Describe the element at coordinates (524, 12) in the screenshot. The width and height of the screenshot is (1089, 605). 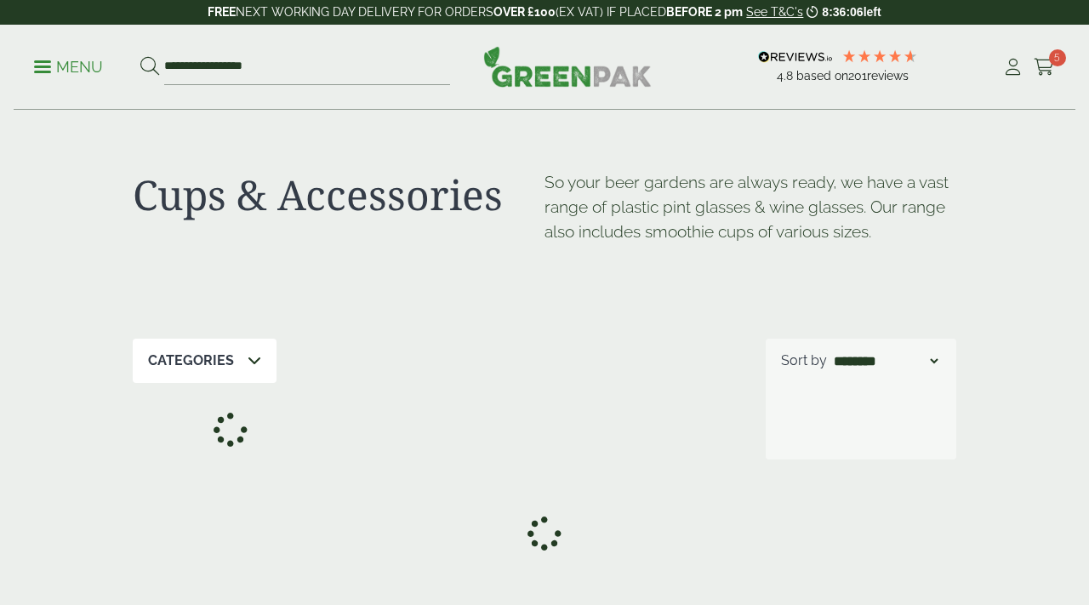
I see `strong: OVER £100` at that location.